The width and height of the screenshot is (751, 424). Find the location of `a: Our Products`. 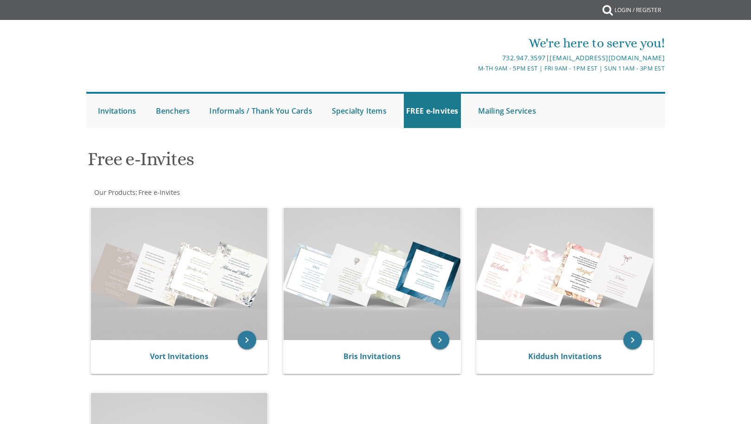

a: Our Products is located at coordinates (114, 192).